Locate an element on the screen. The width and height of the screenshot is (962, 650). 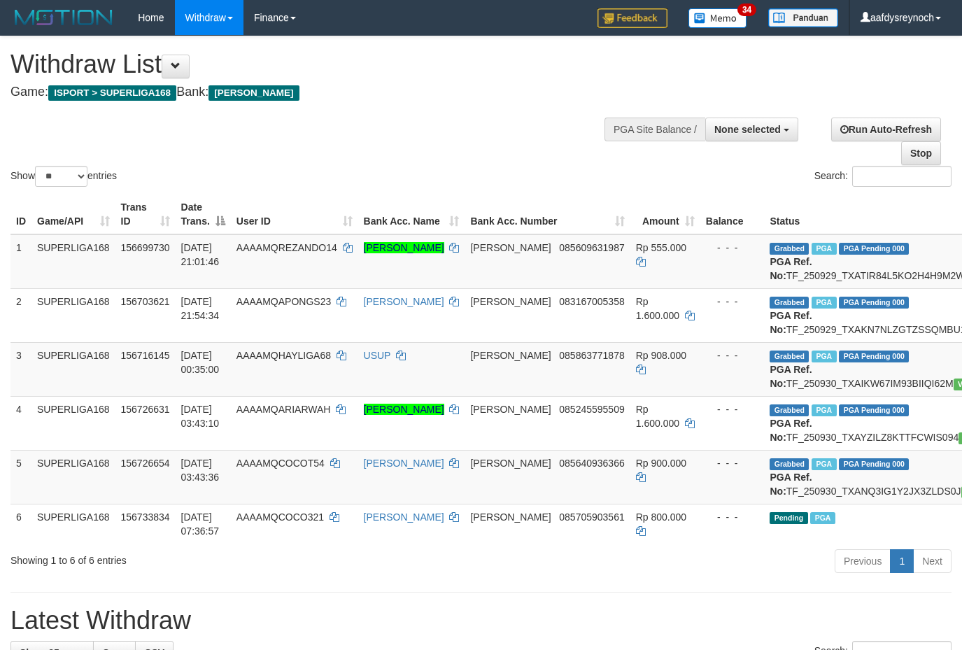
span: None selected is located at coordinates (748, 129).